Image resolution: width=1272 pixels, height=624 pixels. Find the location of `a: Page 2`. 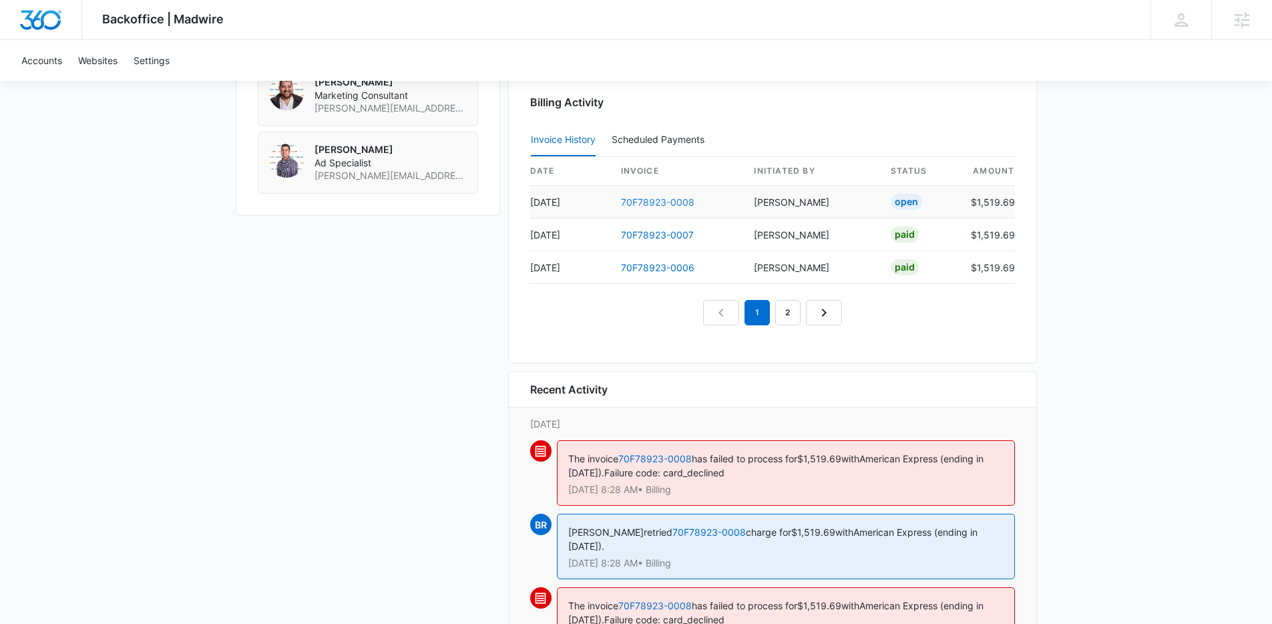

a: Page 2 is located at coordinates (788, 312).